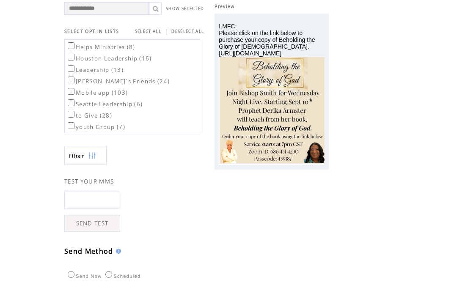  Describe the element at coordinates (83, 277) in the screenshot. I see `label: Send Now` at that location.